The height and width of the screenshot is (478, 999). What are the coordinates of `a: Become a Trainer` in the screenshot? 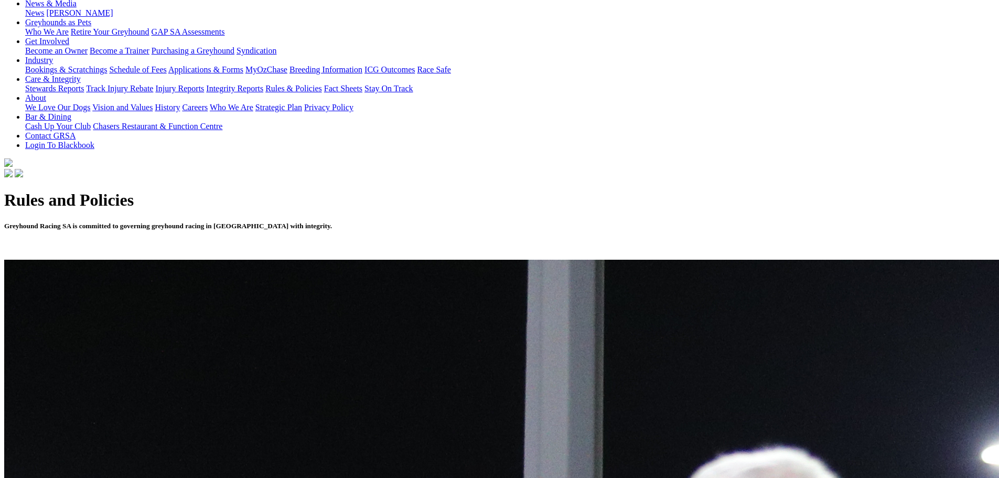 It's located at (120, 50).